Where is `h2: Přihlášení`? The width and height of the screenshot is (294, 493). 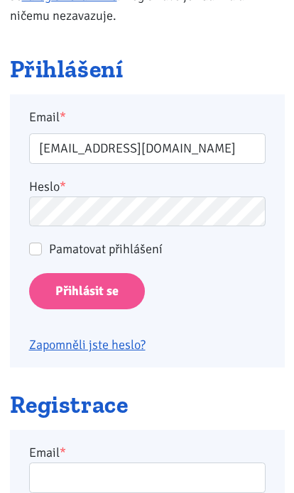 h2: Přihlášení is located at coordinates (147, 69).